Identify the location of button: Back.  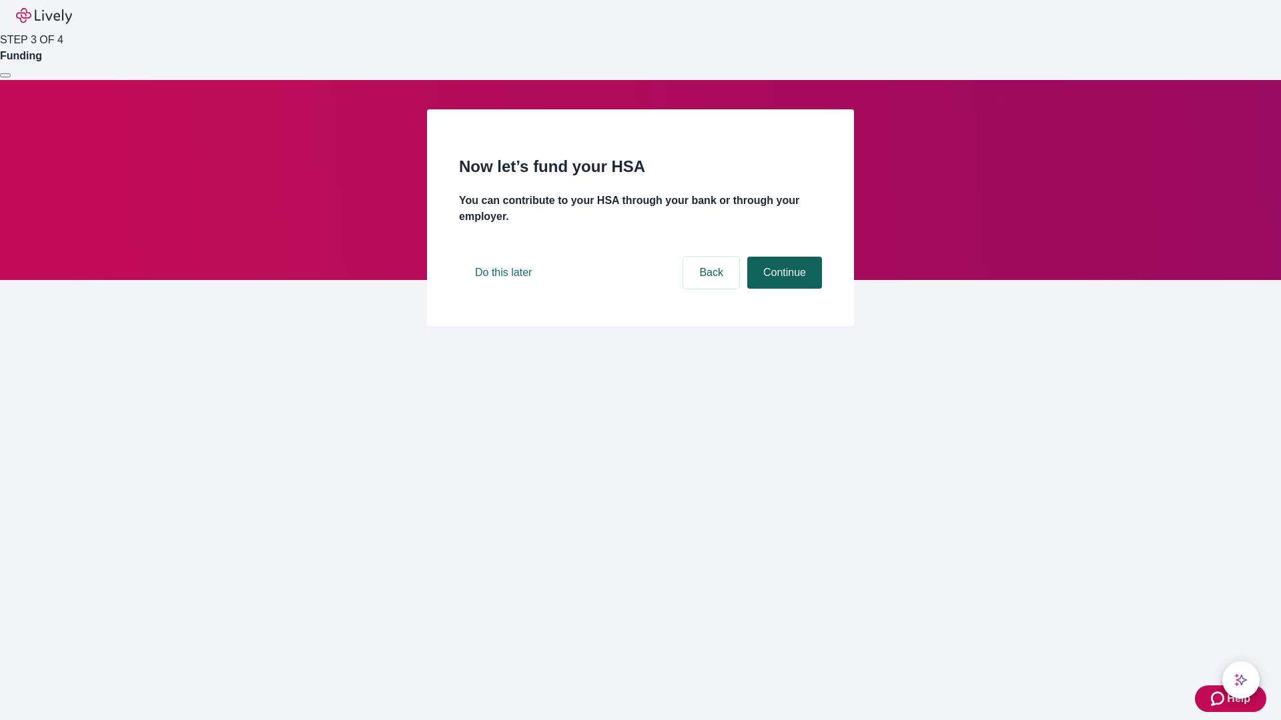
(711, 273).